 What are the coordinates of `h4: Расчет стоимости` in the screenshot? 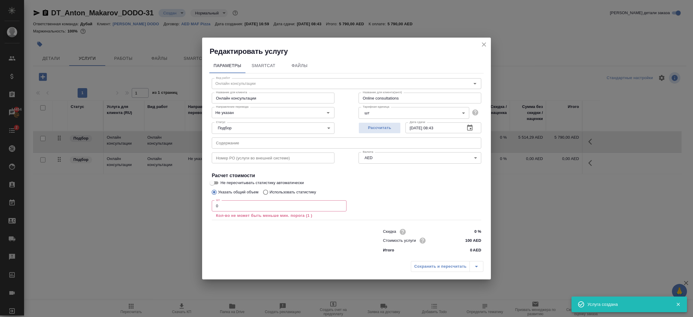 It's located at (347, 176).